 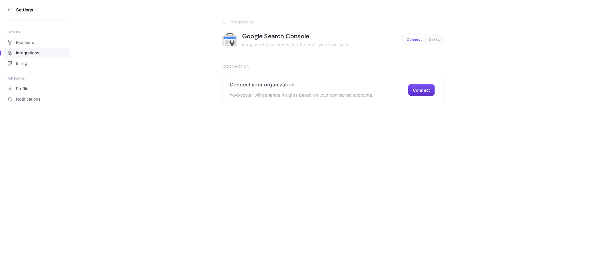 I want to click on h3: Connection, so click(x=334, y=67).